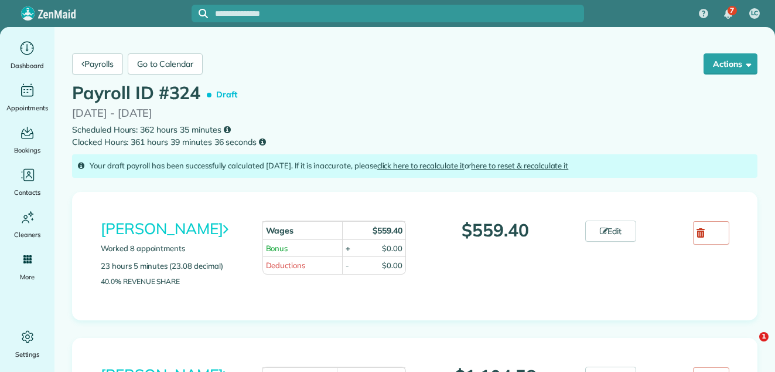  Describe the element at coordinates (520, 165) in the screenshot. I see `a: here to reset & recalculate it` at that location.